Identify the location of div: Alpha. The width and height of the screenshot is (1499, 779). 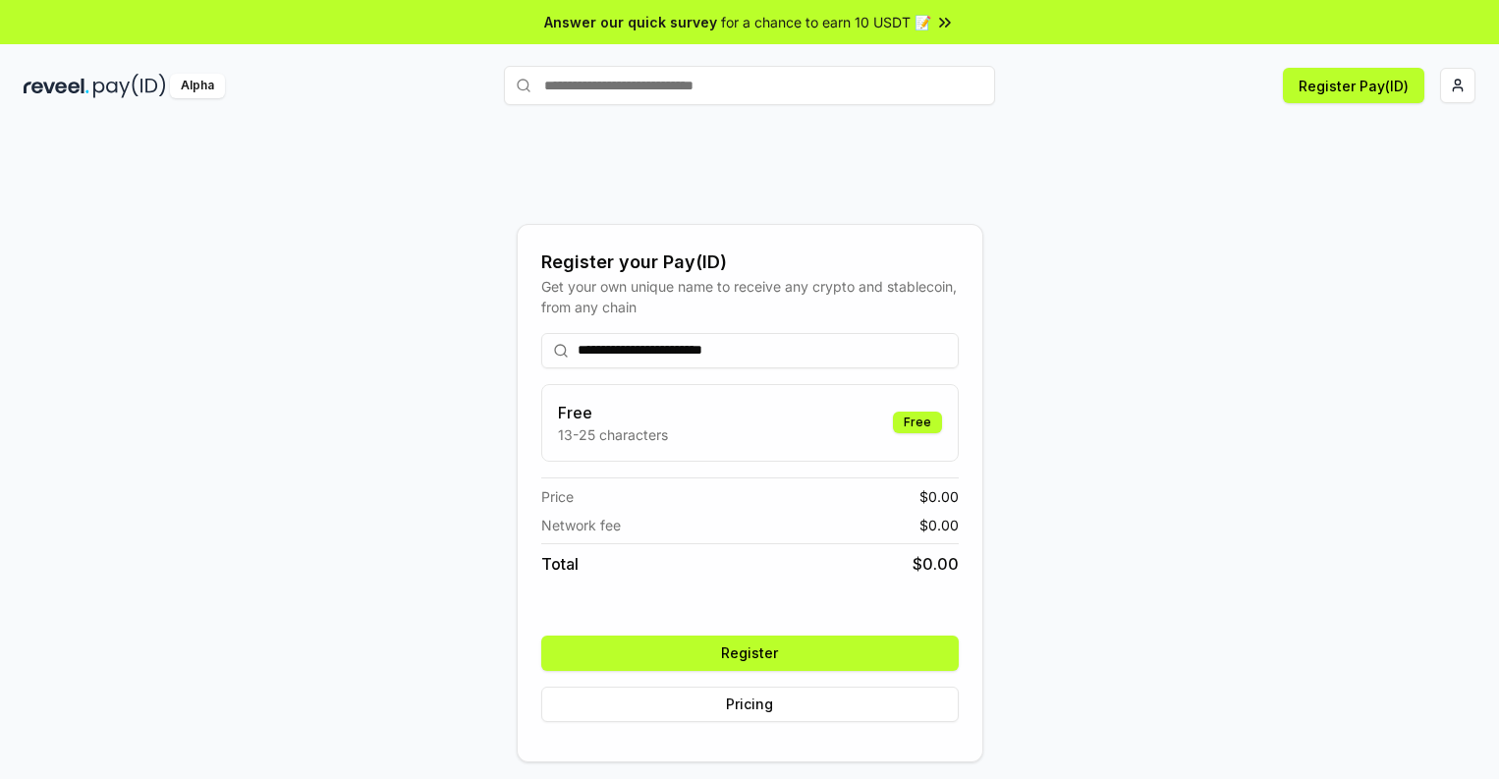
(197, 85).